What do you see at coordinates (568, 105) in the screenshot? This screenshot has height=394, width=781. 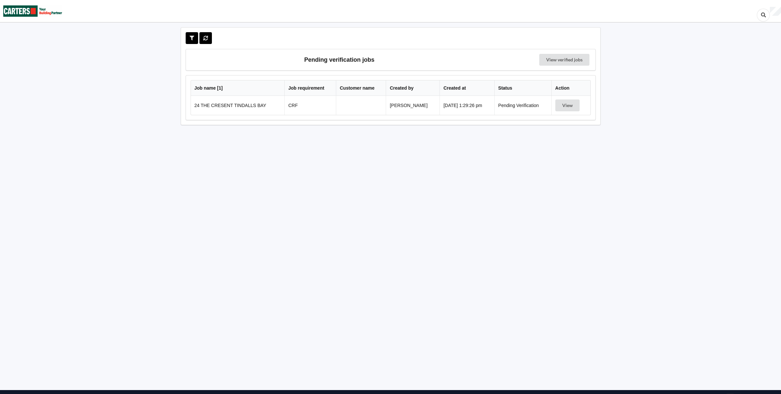 I see `a: View` at bounding box center [568, 105].